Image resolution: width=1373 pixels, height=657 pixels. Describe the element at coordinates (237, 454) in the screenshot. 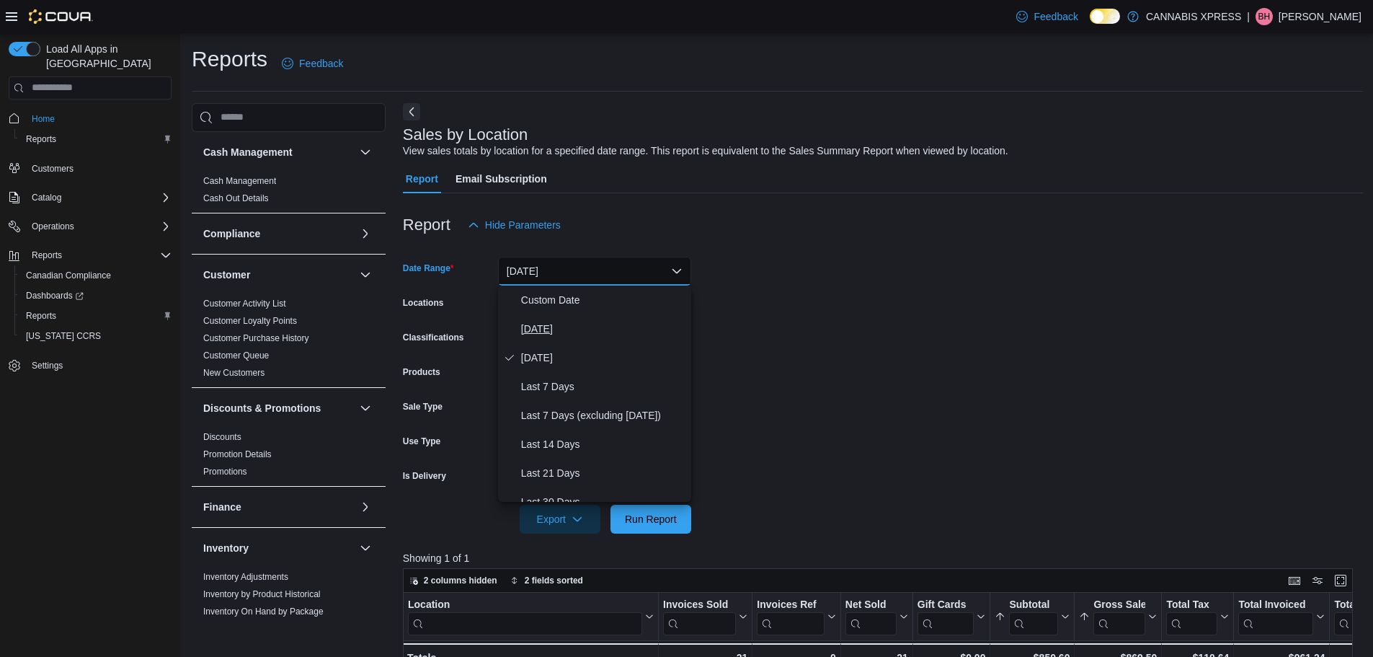

I see `a: Promotion Details` at that location.